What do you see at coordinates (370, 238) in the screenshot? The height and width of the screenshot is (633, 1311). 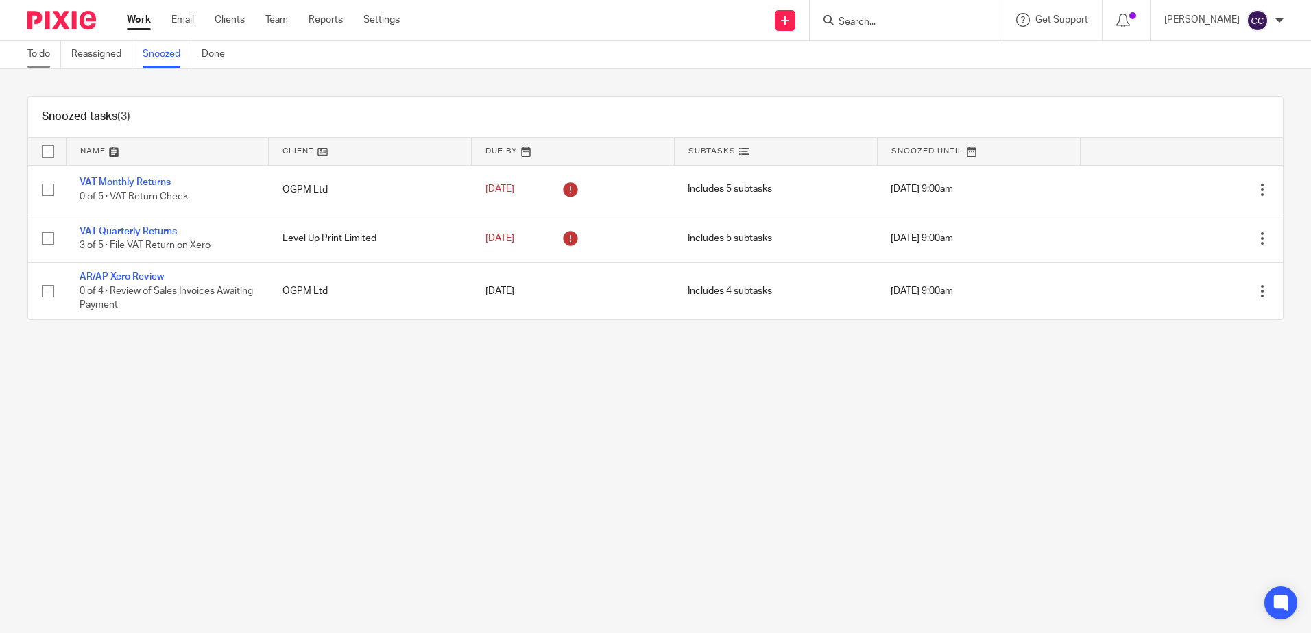 I see `td: Level Up Print Limited` at bounding box center [370, 238].